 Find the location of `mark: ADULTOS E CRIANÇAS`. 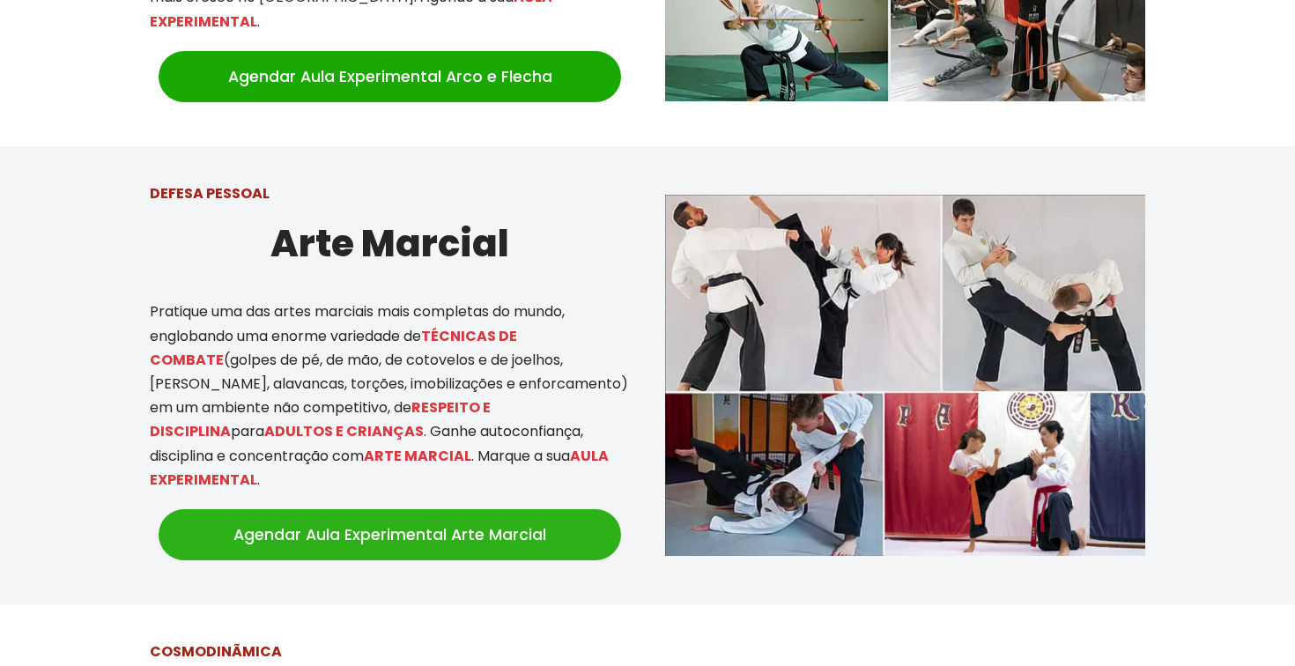

mark: ADULTOS E CRIANÇAS is located at coordinates (344, 431).